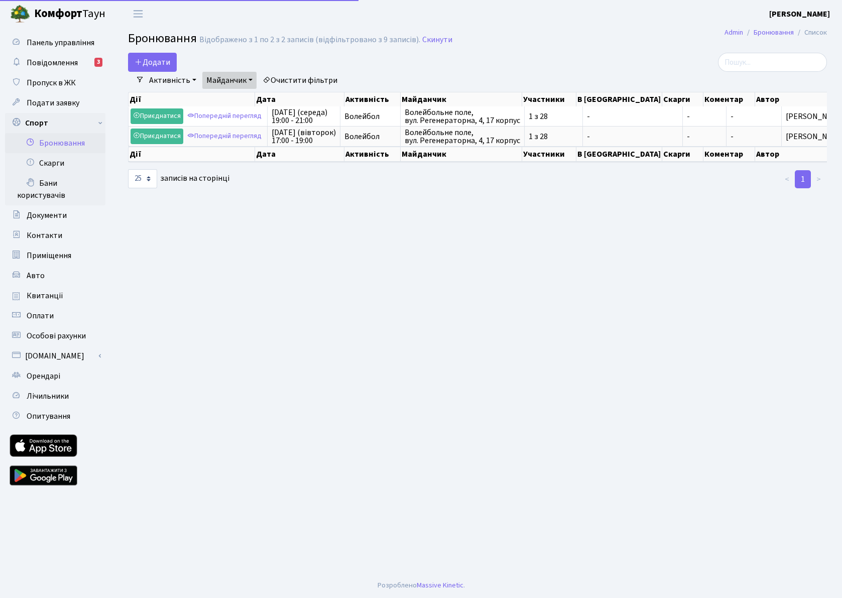 The height and width of the screenshot is (598, 842). Describe the element at coordinates (152, 62) in the screenshot. I see `button: Додати` at that location.